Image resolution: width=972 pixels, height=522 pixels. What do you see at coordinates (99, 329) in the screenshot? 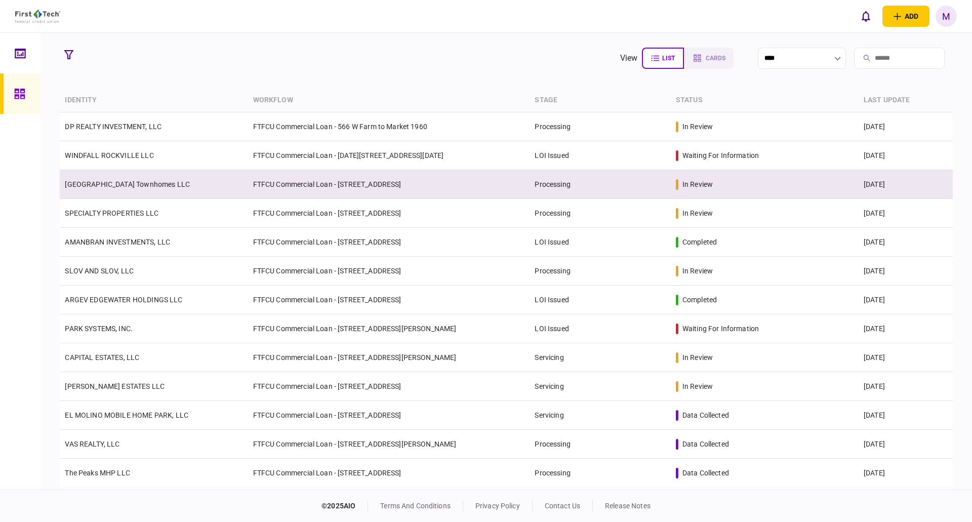
I see `a: PARK SYSTEMS, INC.` at bounding box center [99, 329].